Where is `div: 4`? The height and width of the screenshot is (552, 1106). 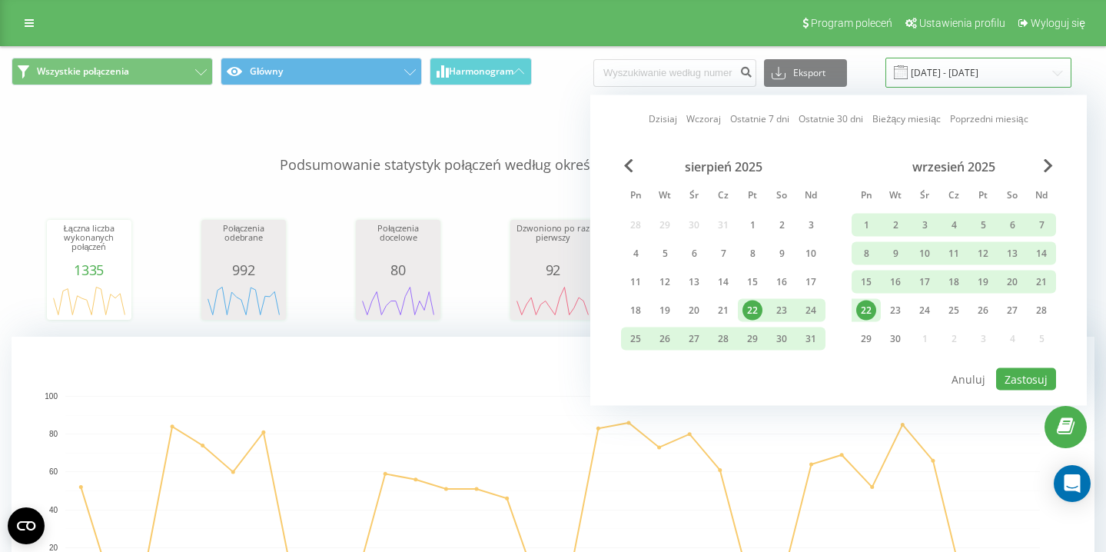 div: 4 is located at coordinates (636, 254).